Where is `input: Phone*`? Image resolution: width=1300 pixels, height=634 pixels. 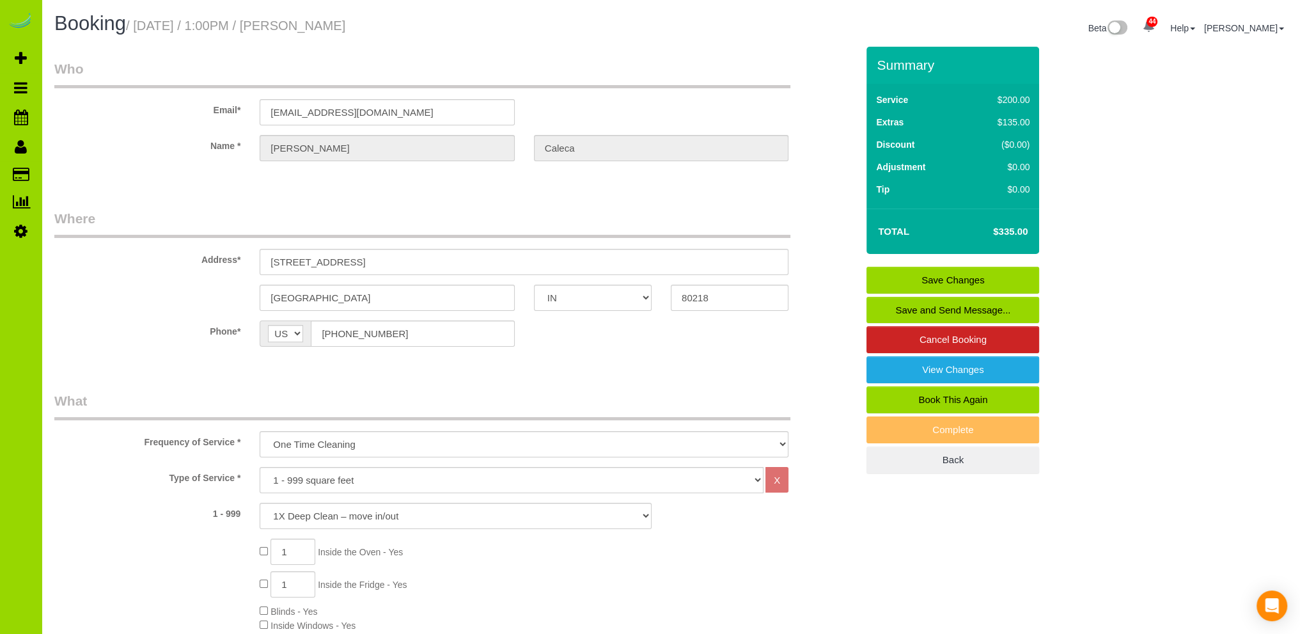 input: Phone* is located at coordinates (412, 333).